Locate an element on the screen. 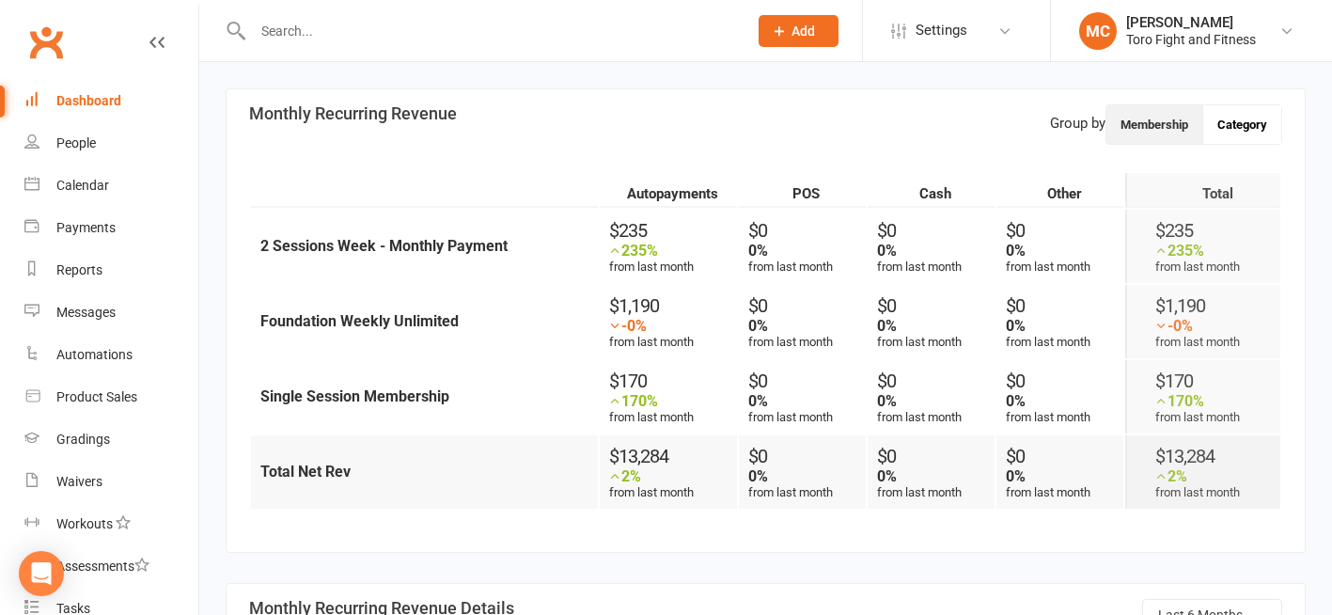 This screenshot has width=1332, height=615. div: Waivers is located at coordinates (79, 481).